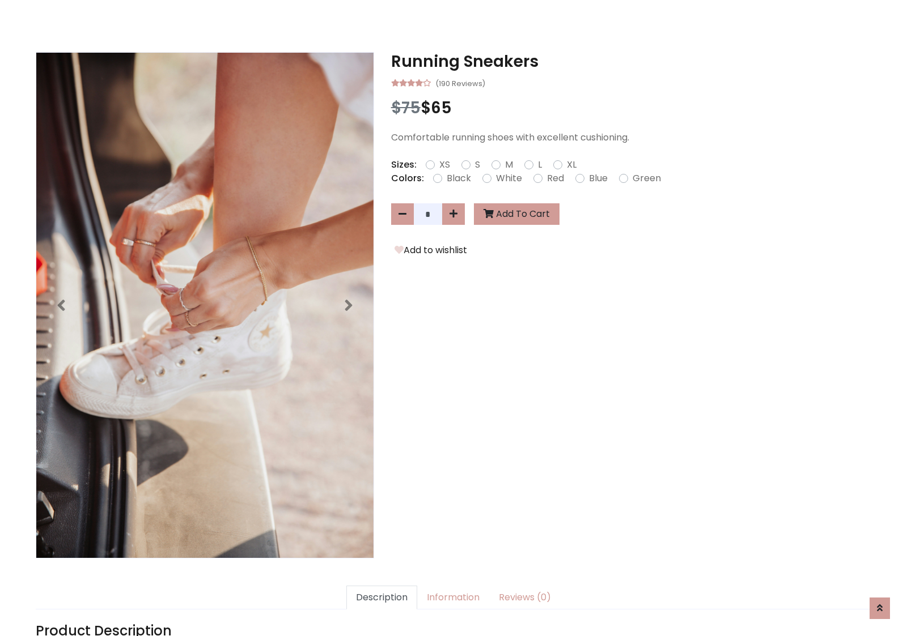  Describe the element at coordinates (477, 165) in the screenshot. I see `label: S` at that location.